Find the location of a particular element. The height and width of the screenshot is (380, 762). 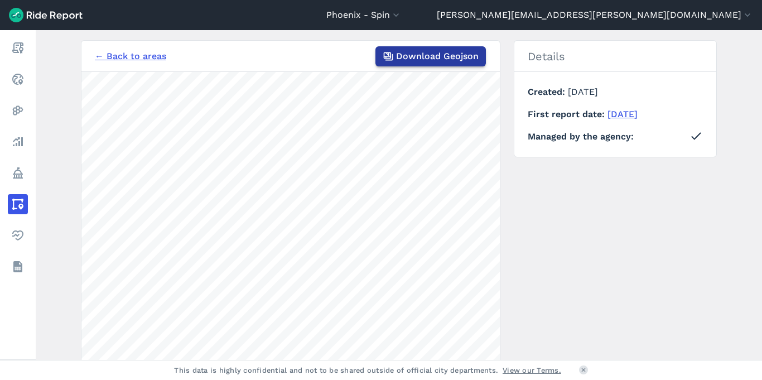

a: Realtime is located at coordinates (18, 79).